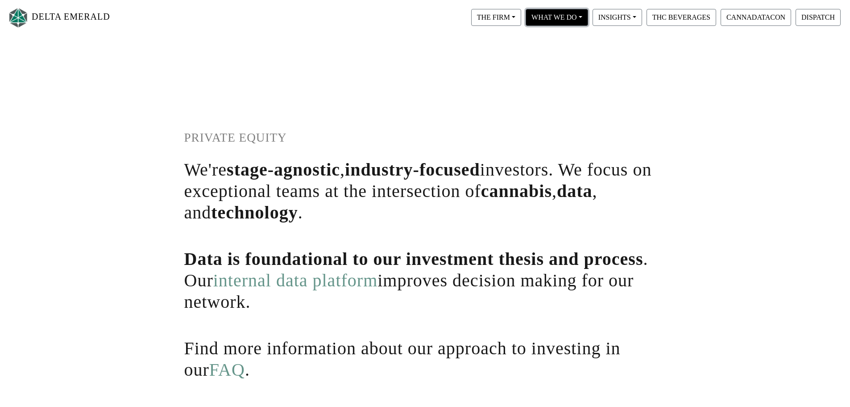 The height and width of the screenshot is (407, 850). Describe the element at coordinates (818, 17) in the screenshot. I see `button: DISPATCH` at that location.